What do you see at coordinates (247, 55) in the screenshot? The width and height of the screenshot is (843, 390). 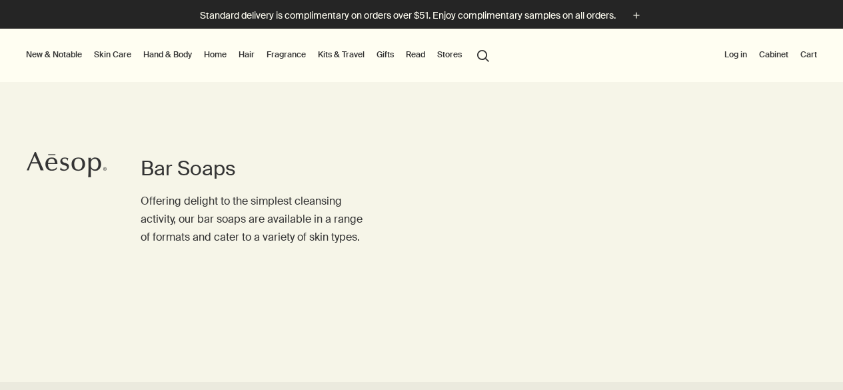 I see `a: Hair` at bounding box center [247, 55].